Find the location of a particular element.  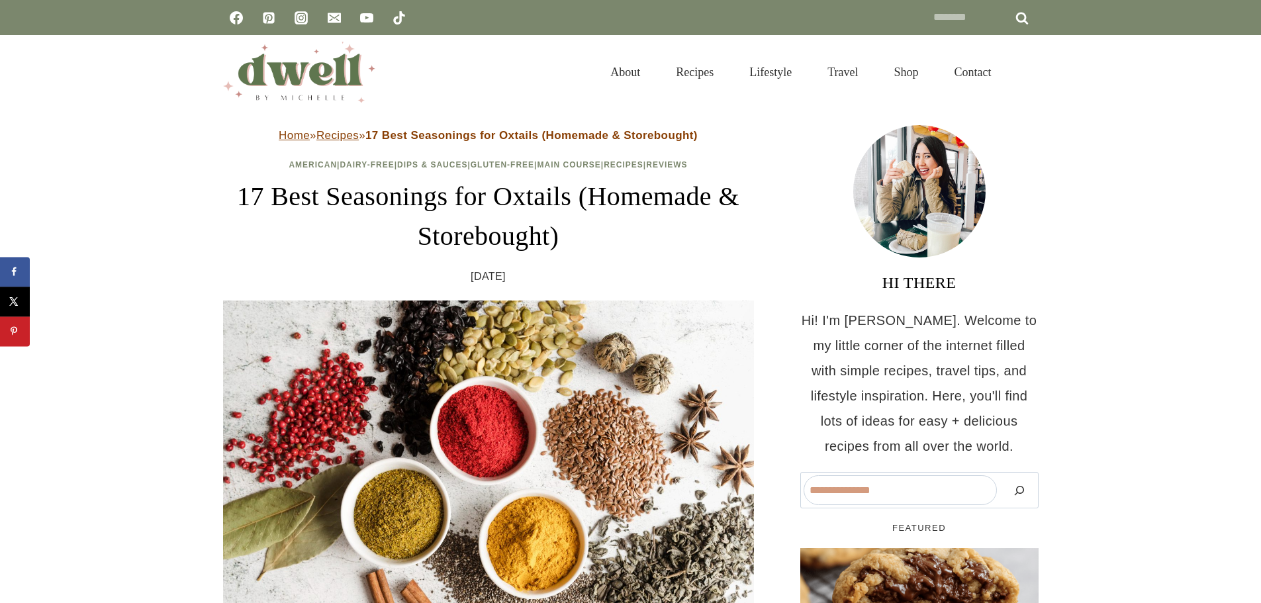

nav: Primary Navigation is located at coordinates (800, 72).